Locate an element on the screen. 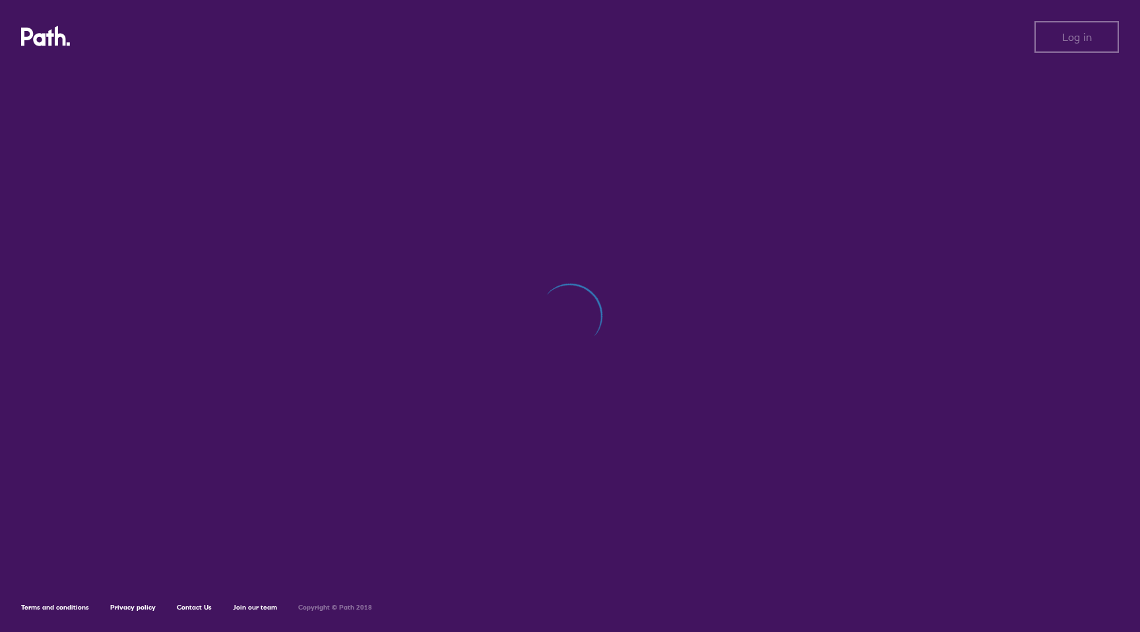 This screenshot has height=632, width=1140. a: Terms and conditions is located at coordinates (55, 607).